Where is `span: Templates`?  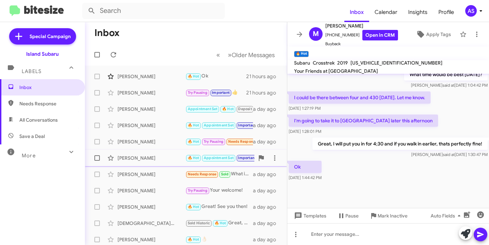
span: Templates is located at coordinates (309, 215).